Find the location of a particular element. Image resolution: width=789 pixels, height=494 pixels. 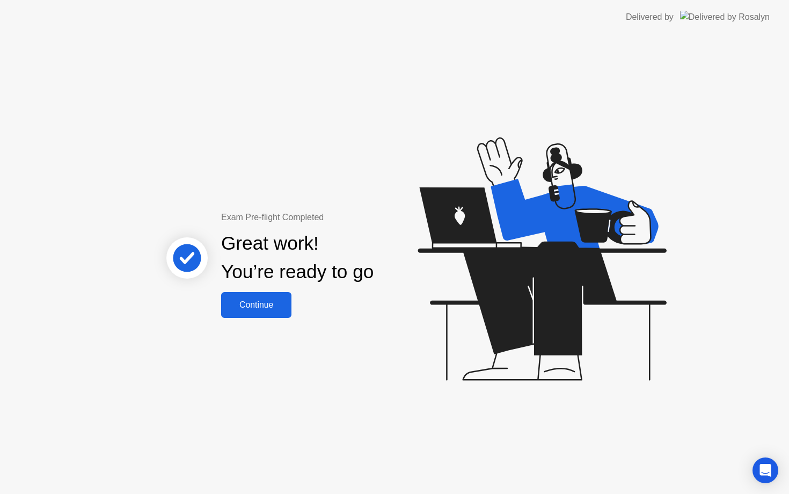

button: Continue is located at coordinates (256, 305).